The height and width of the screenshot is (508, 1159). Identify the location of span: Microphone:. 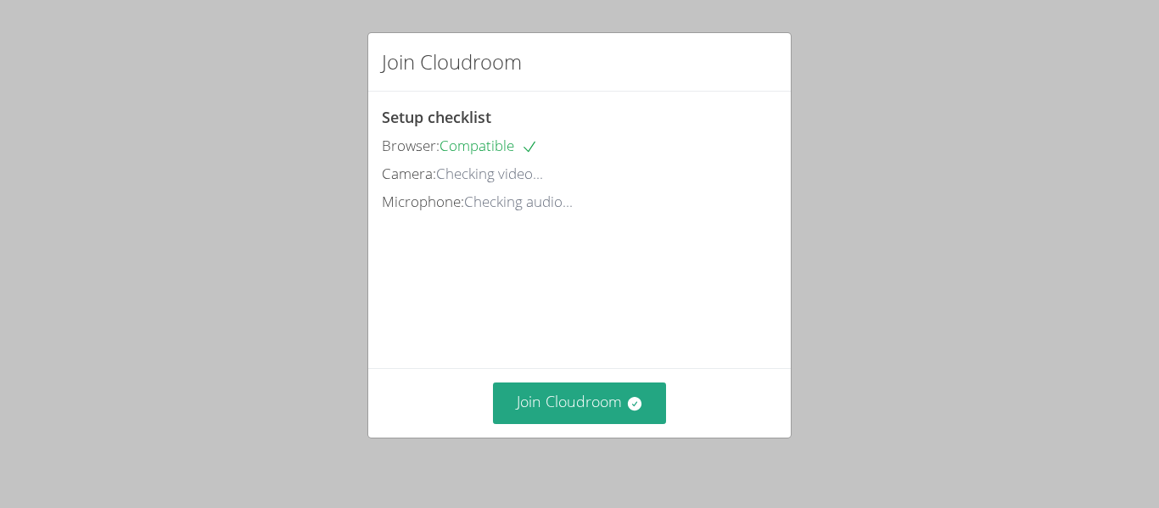
(423, 201).